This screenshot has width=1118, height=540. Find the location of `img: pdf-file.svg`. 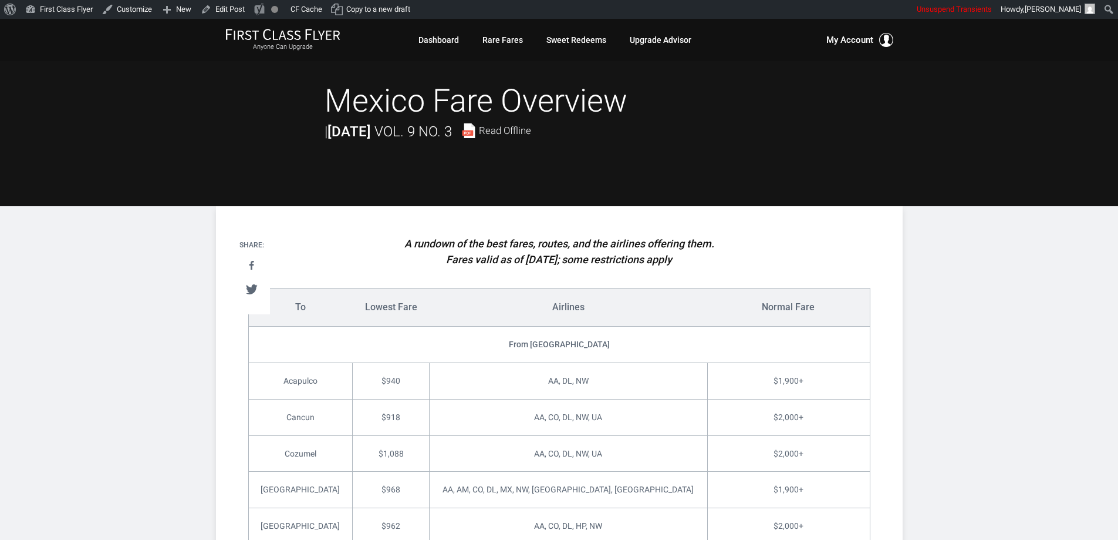

img: pdf-file.svg is located at coordinates (468, 130).